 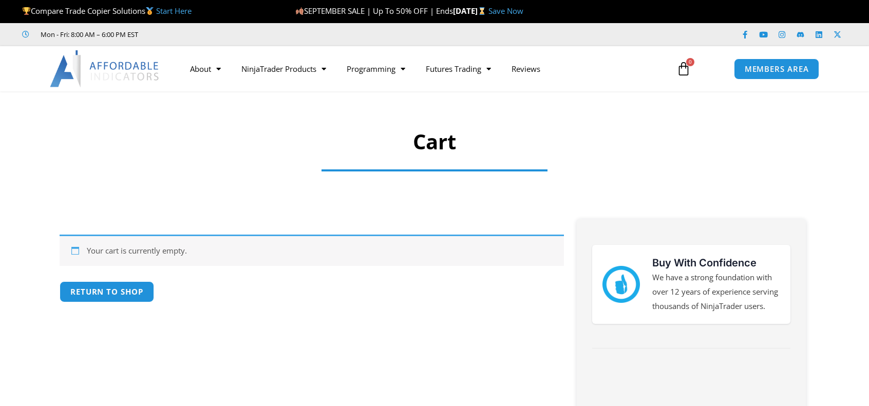 What do you see at coordinates (526, 69) in the screenshot?
I see `a: Reviews` at bounding box center [526, 69].